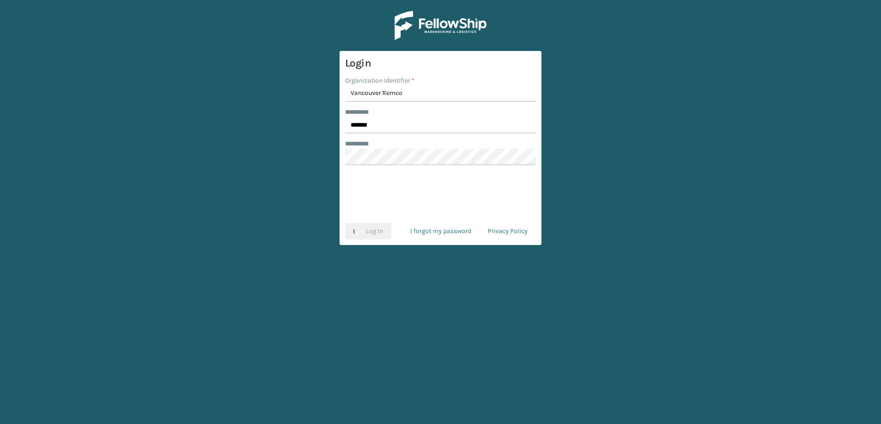 The width and height of the screenshot is (881, 424). I want to click on a: I forgot my password, so click(441, 231).